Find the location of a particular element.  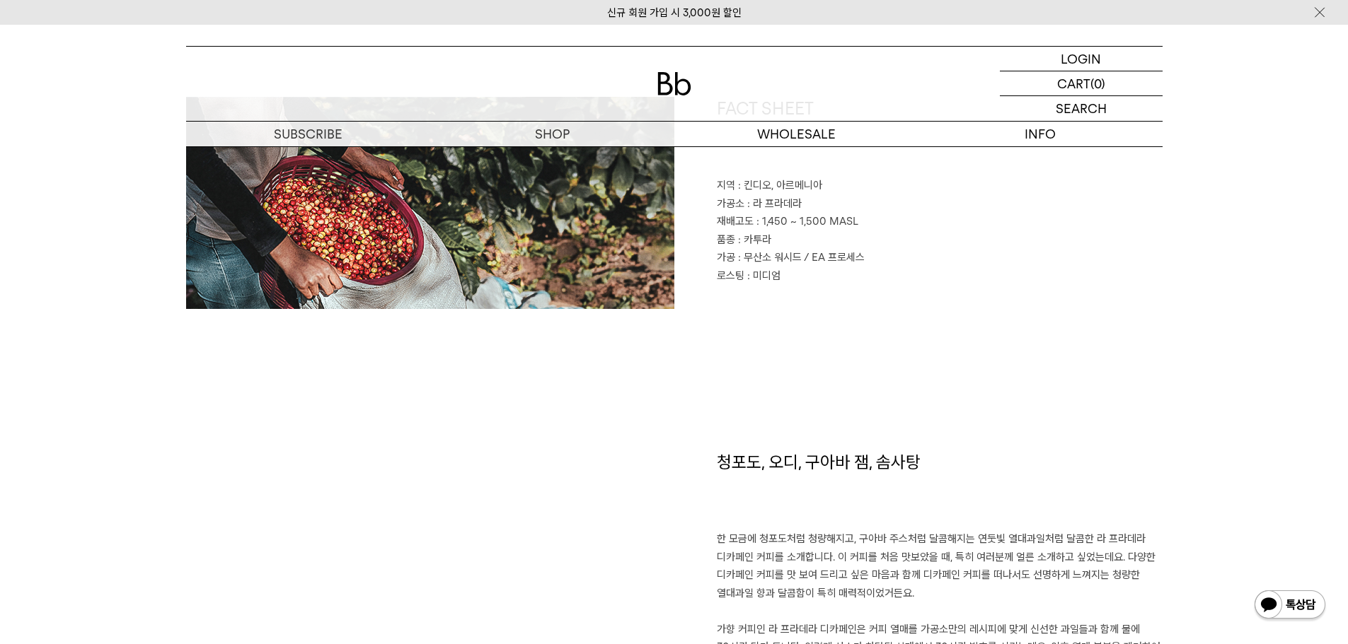

span: 가공 is located at coordinates (726, 258).